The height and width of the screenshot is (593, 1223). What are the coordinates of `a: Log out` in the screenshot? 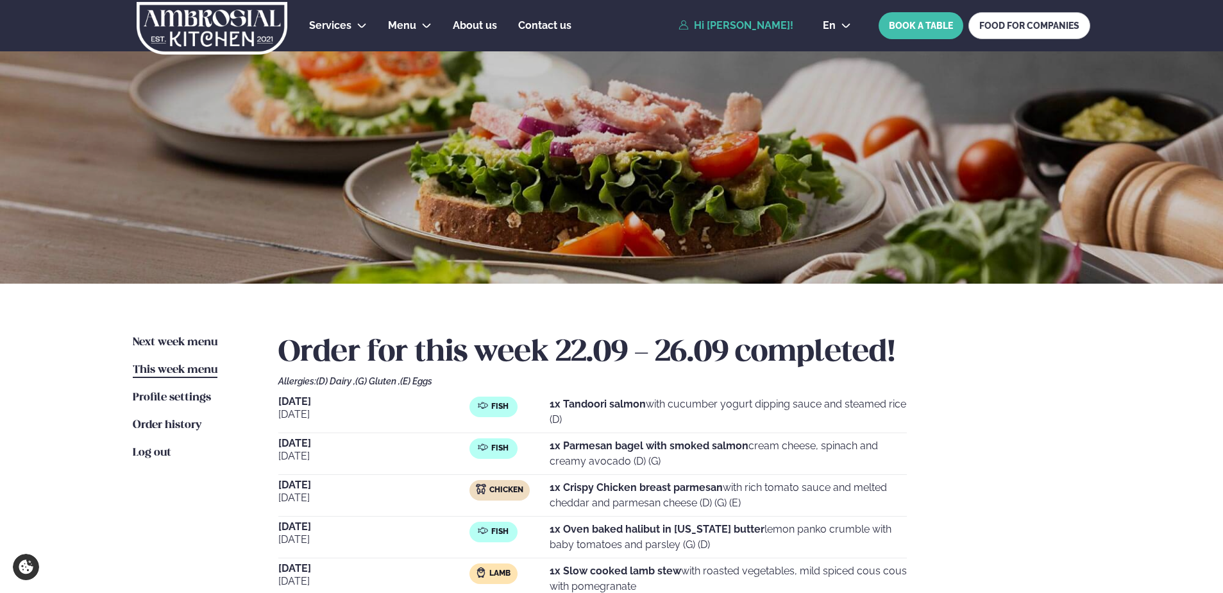 It's located at (152, 453).